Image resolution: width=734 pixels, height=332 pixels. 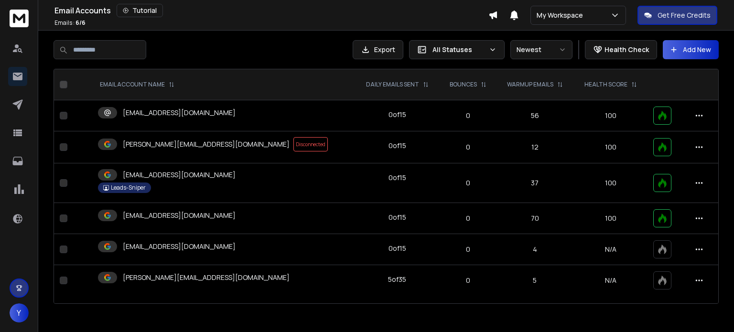 What do you see at coordinates (691, 50) in the screenshot?
I see `button: Add New` at bounding box center [691, 50].